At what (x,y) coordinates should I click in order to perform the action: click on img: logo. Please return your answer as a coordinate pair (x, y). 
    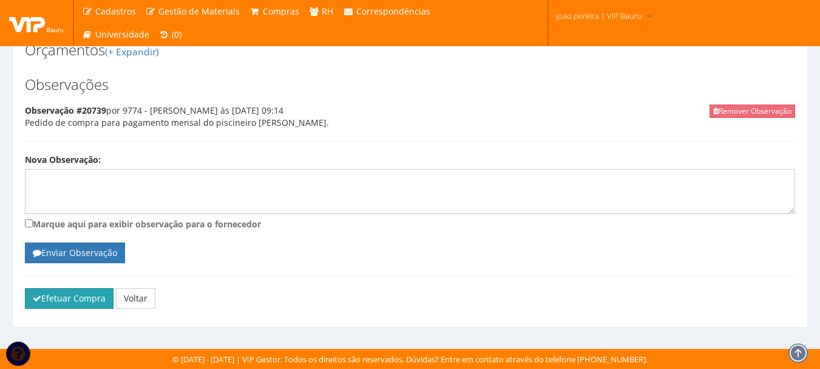
    Looking at the image, I should click on (36, 23).